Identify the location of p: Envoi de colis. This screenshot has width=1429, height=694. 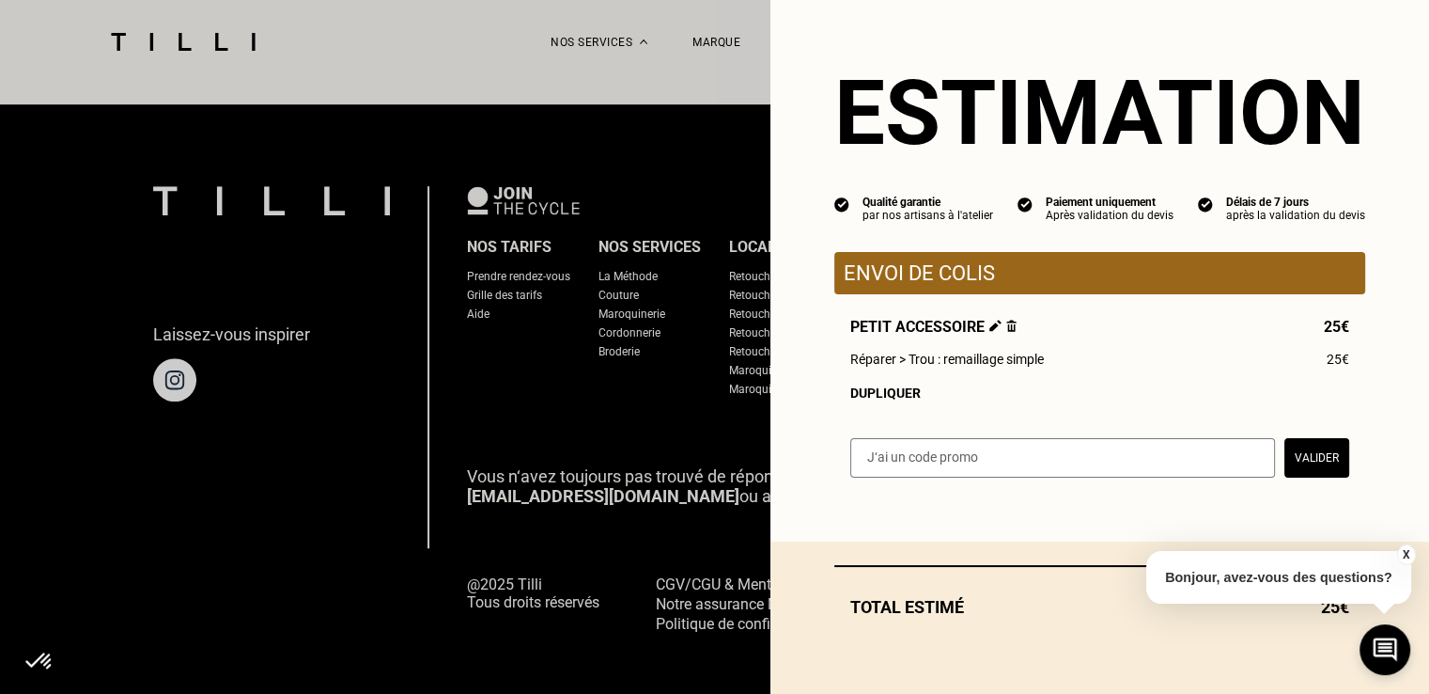
(1100, 273).